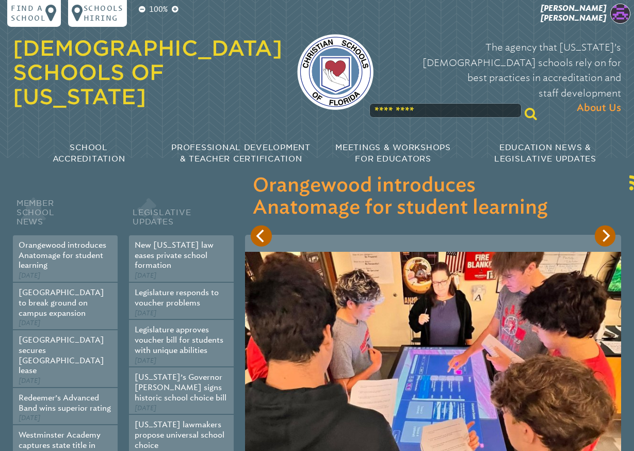 The image size is (634, 451). What do you see at coordinates (89, 153) in the screenshot?
I see `span: School Accreditation` at bounding box center [89, 153].